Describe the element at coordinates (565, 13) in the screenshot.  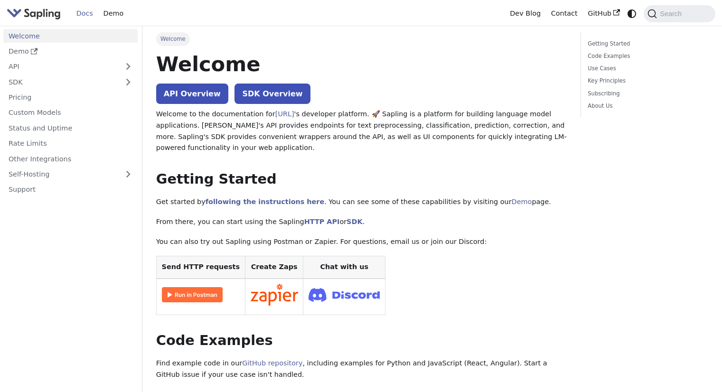
I see `a: Contact` at that location.